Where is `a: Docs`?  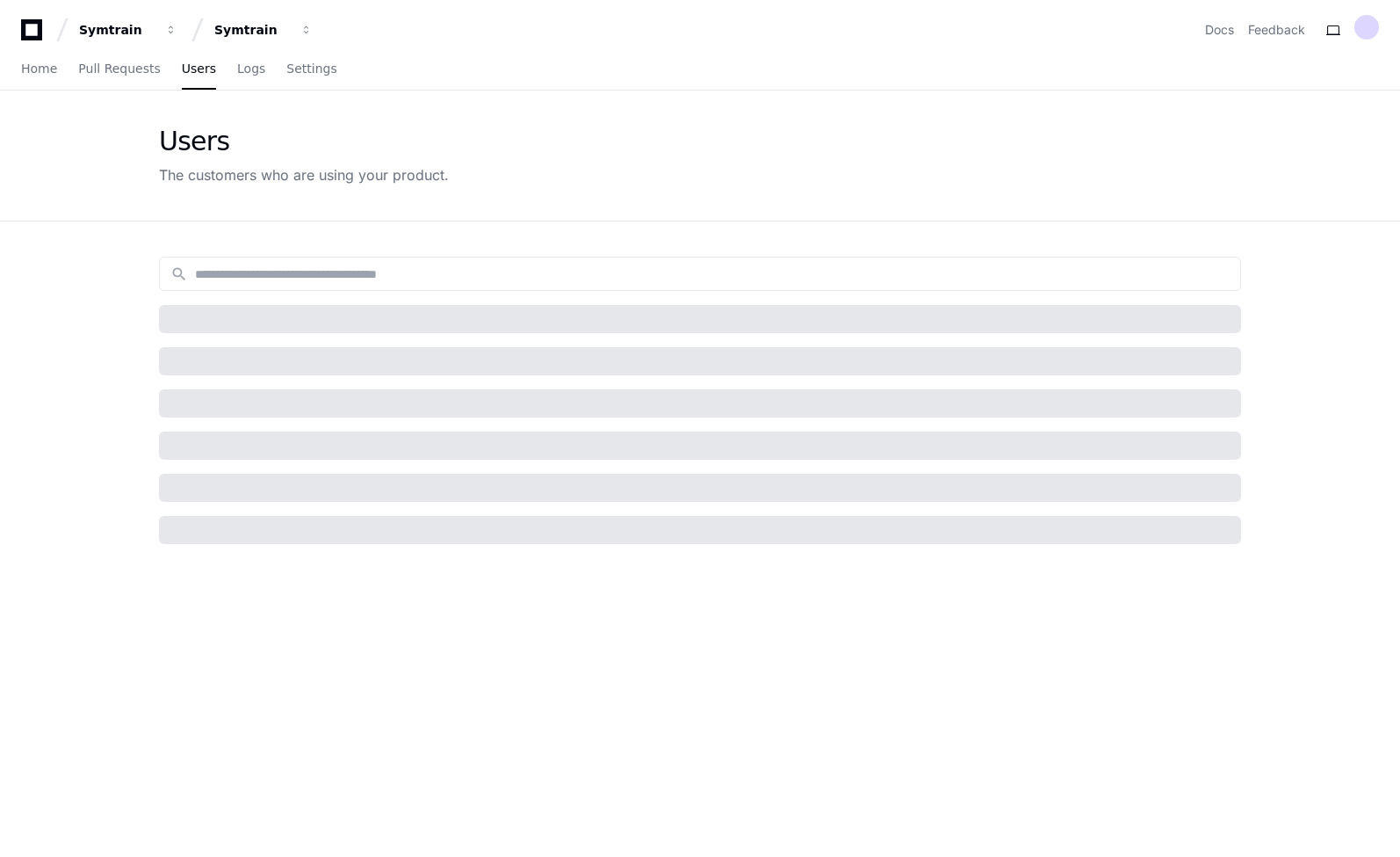 a: Docs is located at coordinates (1219, 30).